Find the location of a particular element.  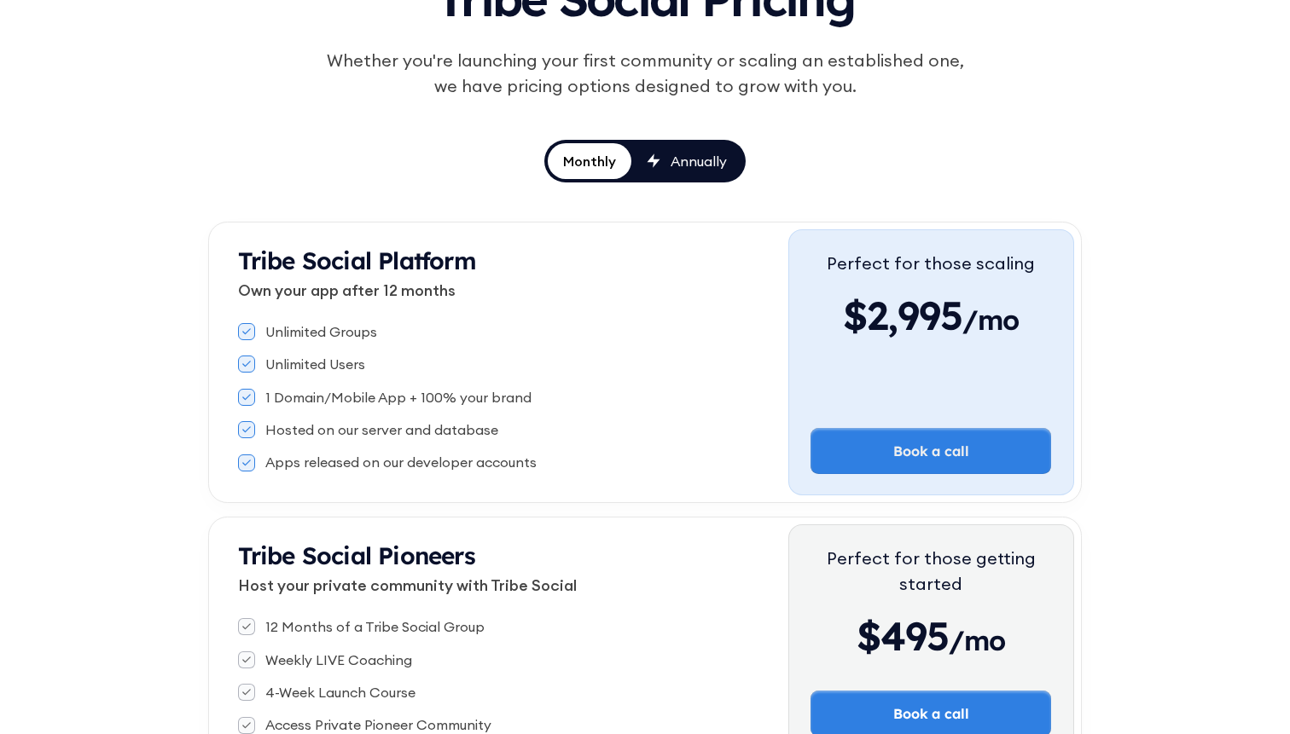

div: Hosted on our server and database is located at coordinates (381, 430).